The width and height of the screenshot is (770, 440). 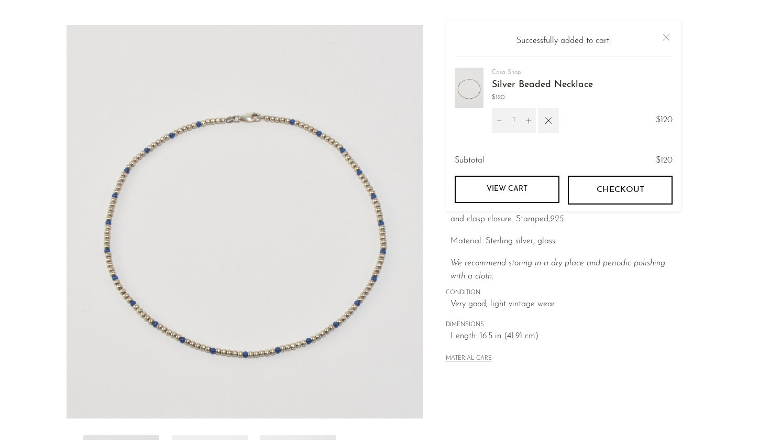 What do you see at coordinates (564, 325) in the screenshot?
I see `span: DIMENSIONS` at bounding box center [564, 325].